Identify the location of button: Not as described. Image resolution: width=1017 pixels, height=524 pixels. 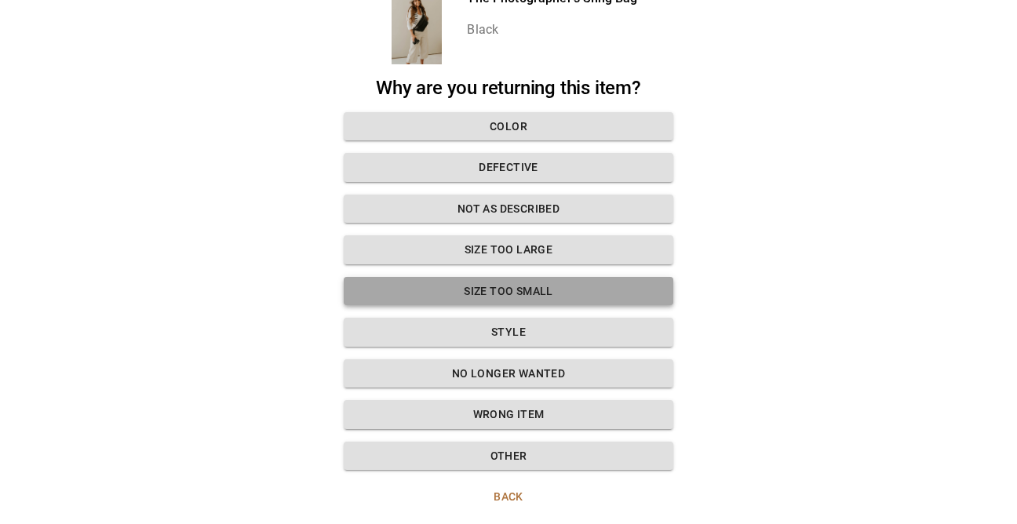
(509, 209).